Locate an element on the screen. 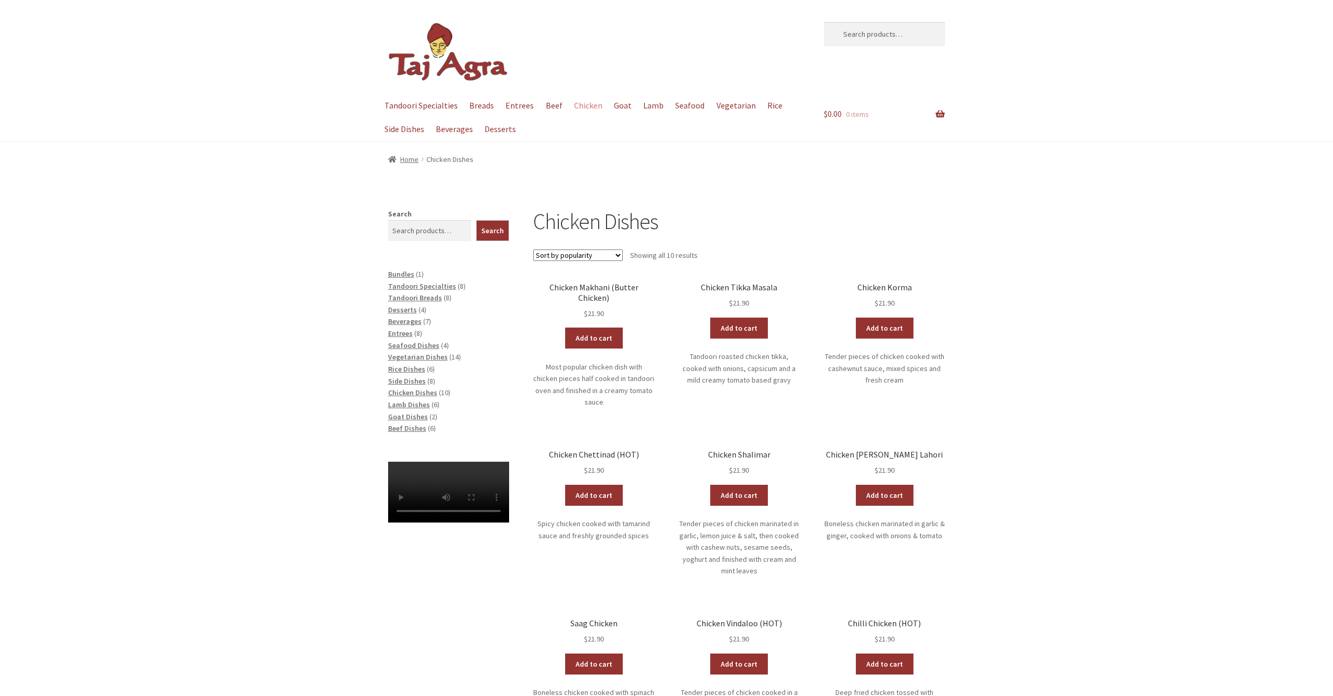 The height and width of the screenshot is (696, 1333). input: Search products… is located at coordinates (884, 34).